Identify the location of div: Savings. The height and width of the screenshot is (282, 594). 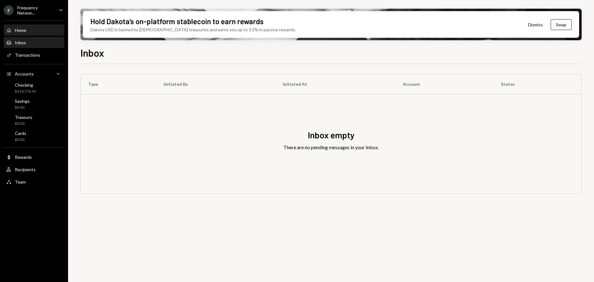
(22, 101).